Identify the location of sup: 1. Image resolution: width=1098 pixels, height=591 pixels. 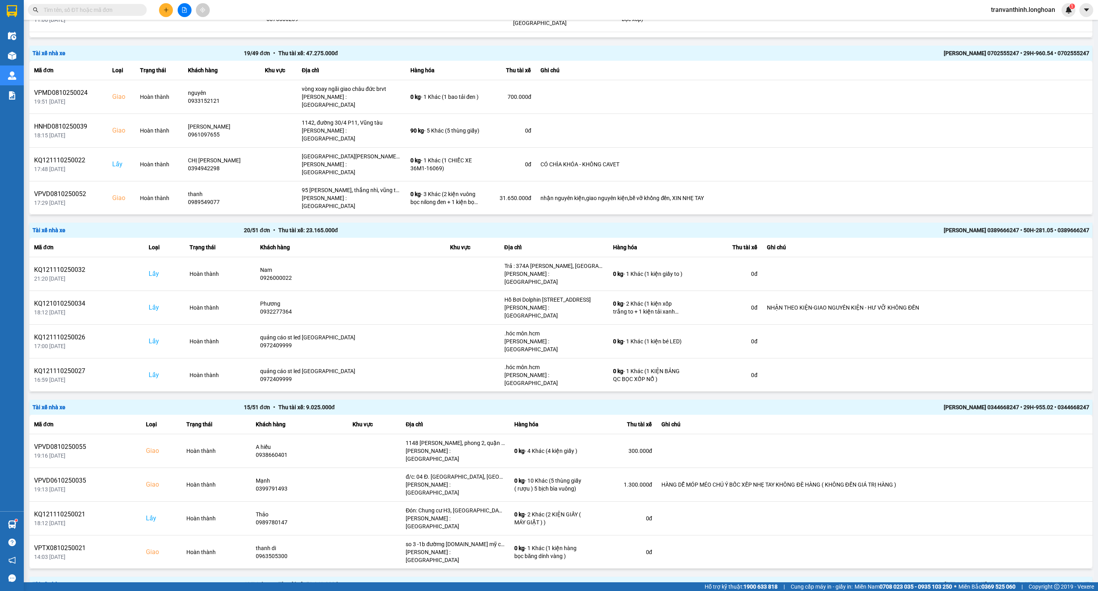
(1073, 6).